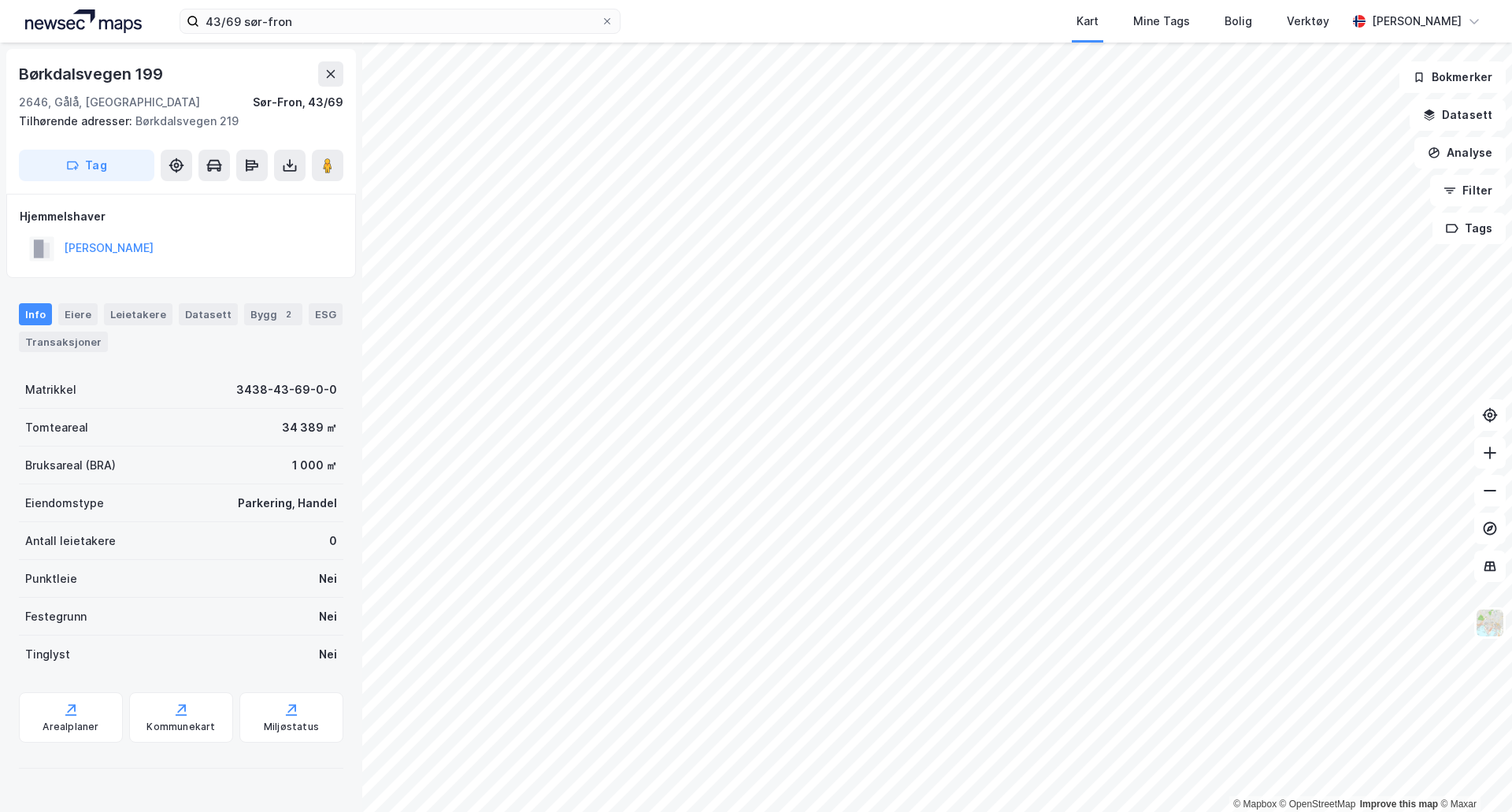 The image size is (1512, 812). What do you see at coordinates (70, 727) in the screenshot?
I see `div: Arealplaner` at bounding box center [70, 727].